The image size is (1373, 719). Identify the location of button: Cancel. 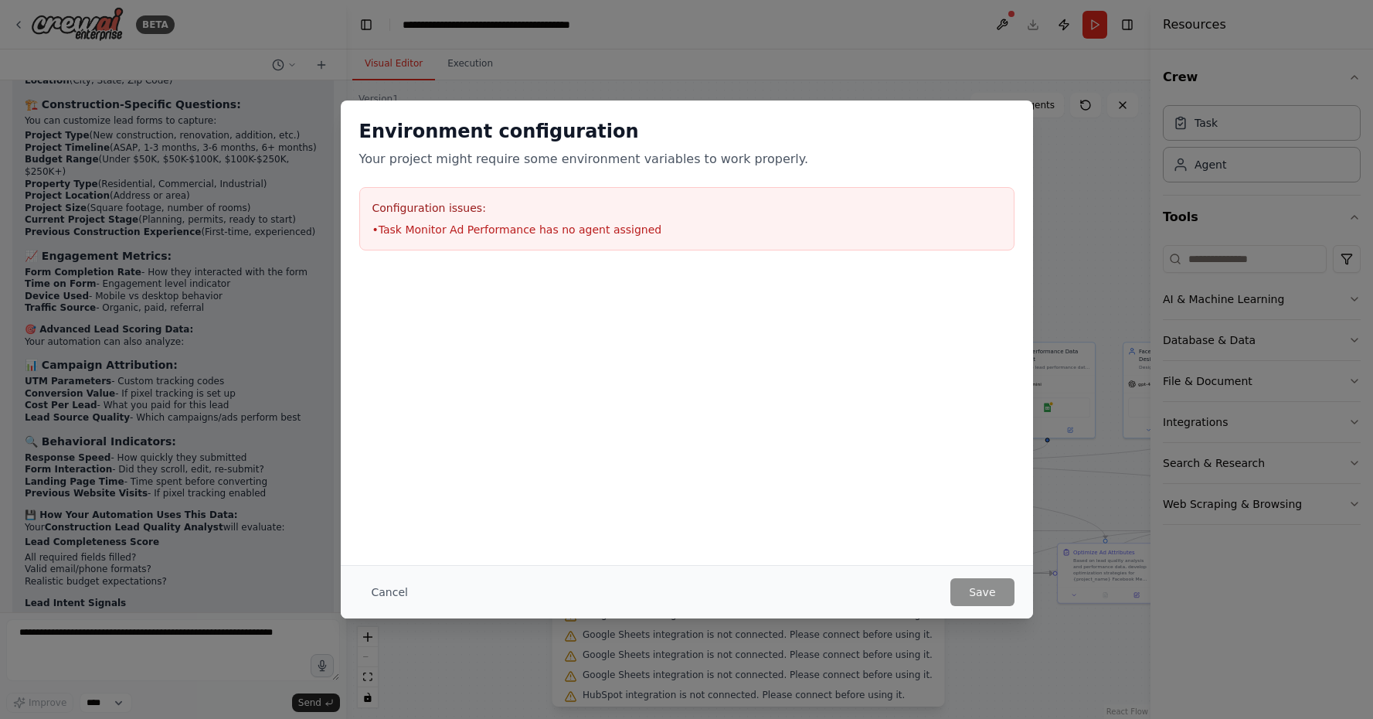
(390, 592).